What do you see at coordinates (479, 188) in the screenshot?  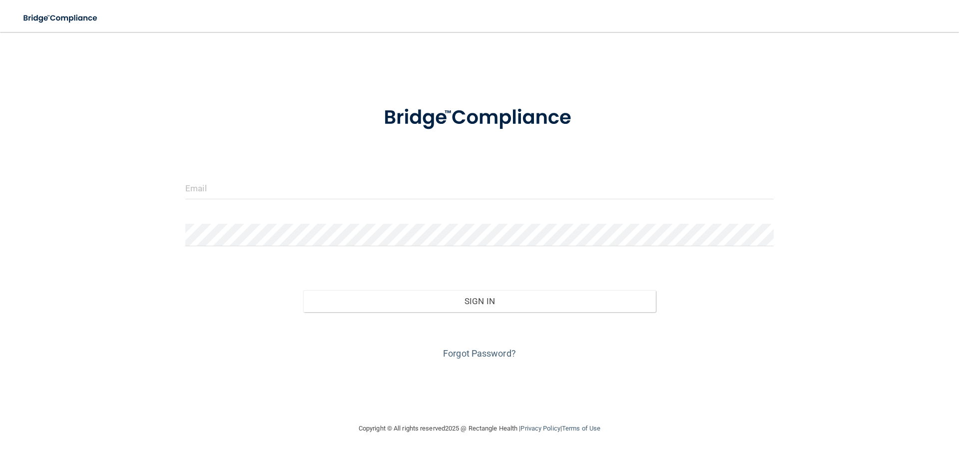 I see `input: Email` at bounding box center [479, 188].